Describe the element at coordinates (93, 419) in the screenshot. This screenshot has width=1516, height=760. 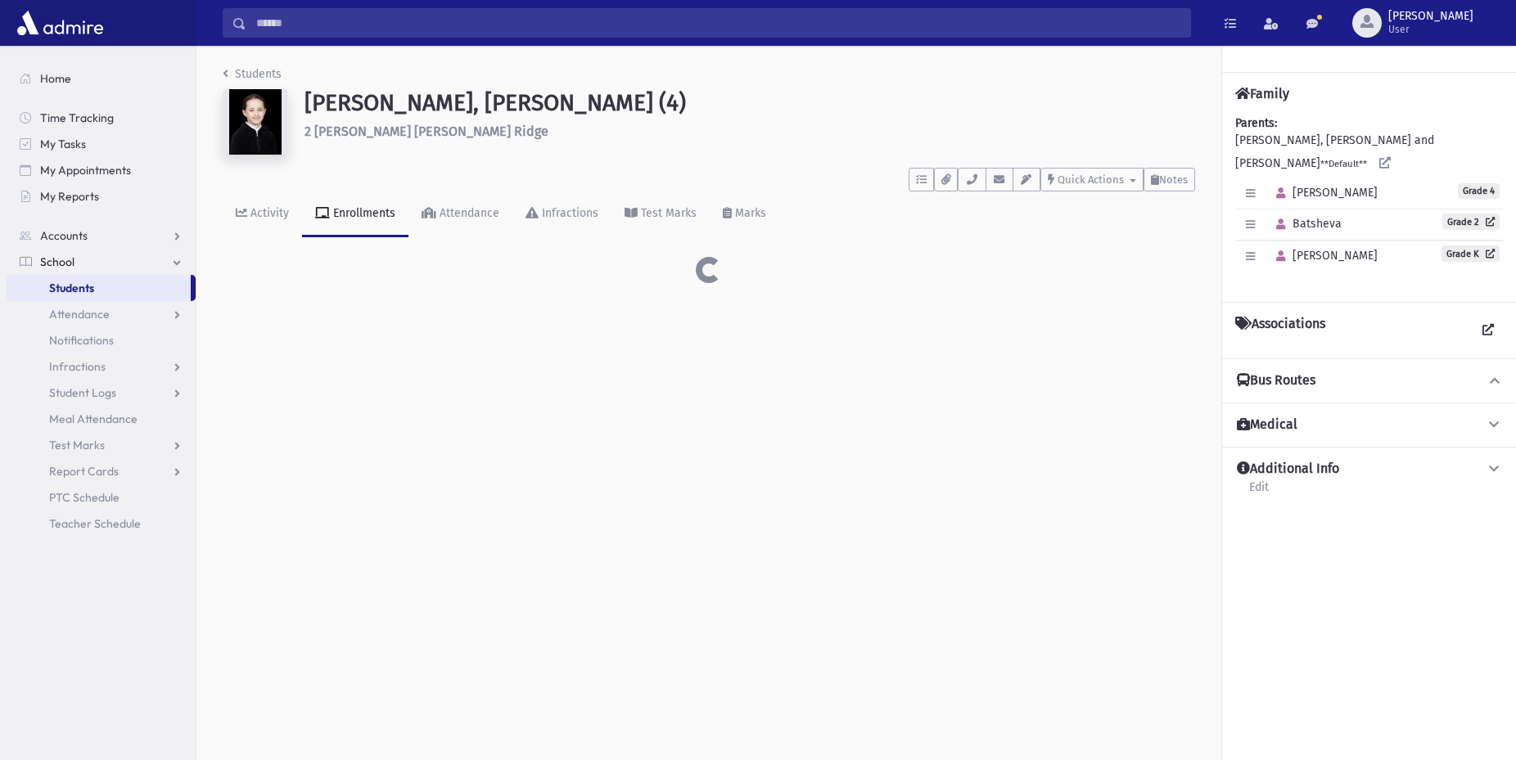
I see `span: Meal Attendance` at that location.